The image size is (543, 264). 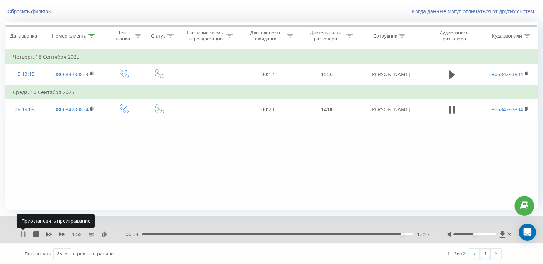 What do you see at coordinates (327, 74) in the screenshot?
I see `td: 15:33` at bounding box center [327, 74].